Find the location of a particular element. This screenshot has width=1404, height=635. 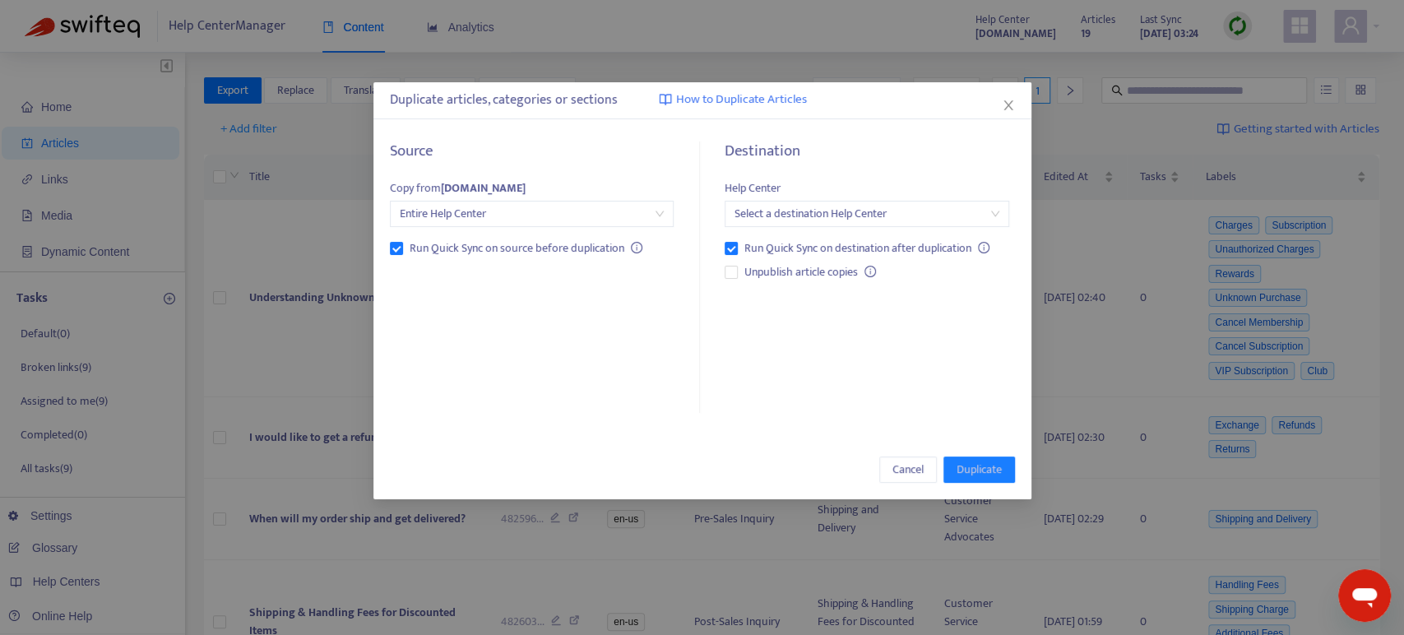

span: Help Center is located at coordinates (752, 188).